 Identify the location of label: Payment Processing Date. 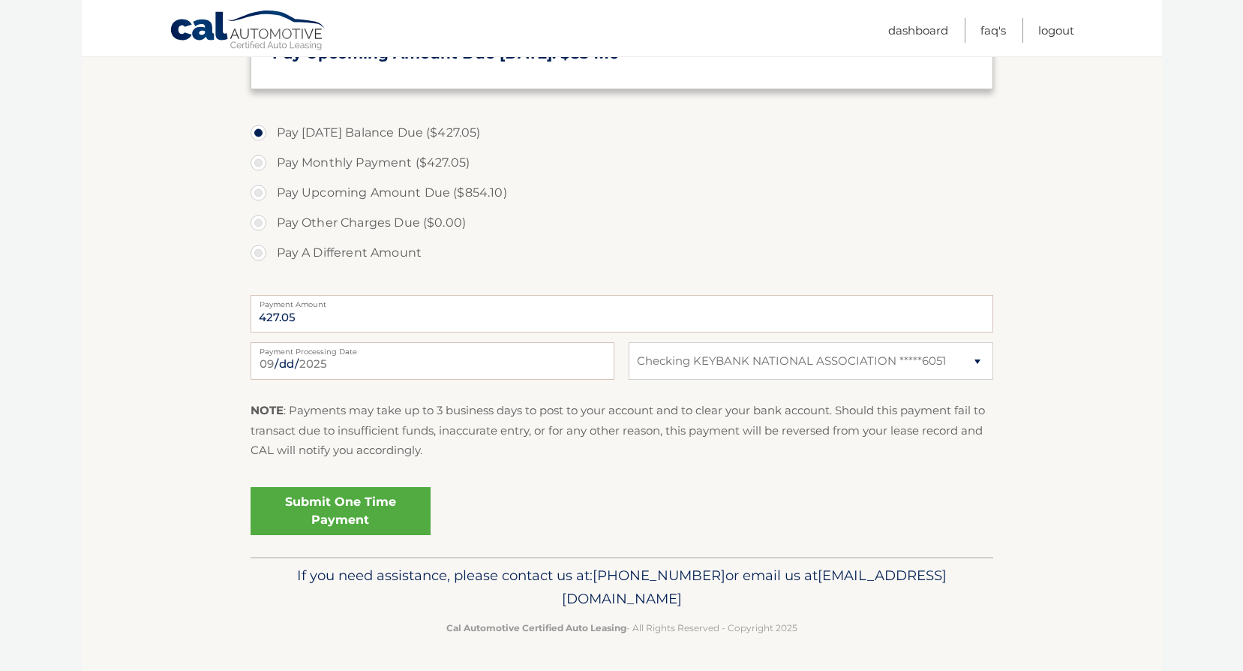
(432, 348).